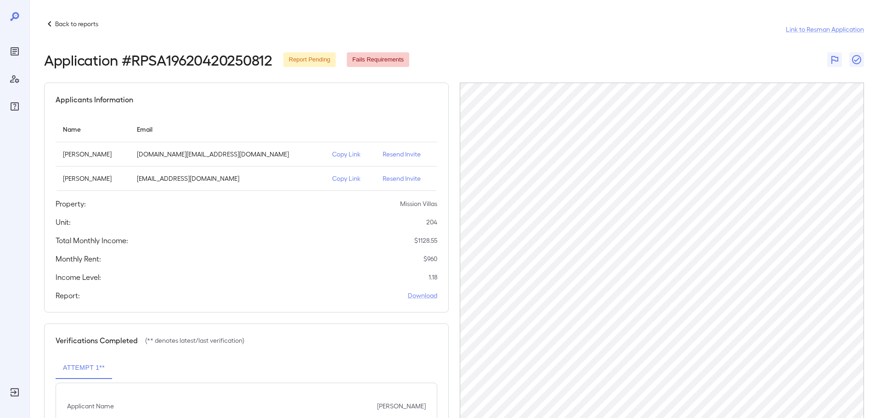 The width and height of the screenshot is (875, 418). Describe the element at coordinates (84, 368) in the screenshot. I see `button: Attempt 1**` at that location.